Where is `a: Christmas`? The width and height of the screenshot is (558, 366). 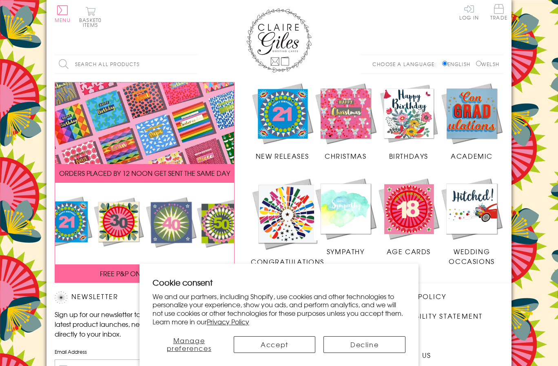 a: Christmas is located at coordinates (346, 122).